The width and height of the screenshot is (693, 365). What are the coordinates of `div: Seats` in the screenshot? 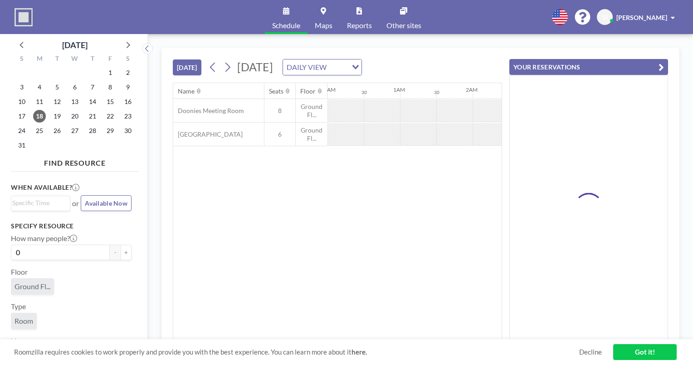 It's located at (276, 91).